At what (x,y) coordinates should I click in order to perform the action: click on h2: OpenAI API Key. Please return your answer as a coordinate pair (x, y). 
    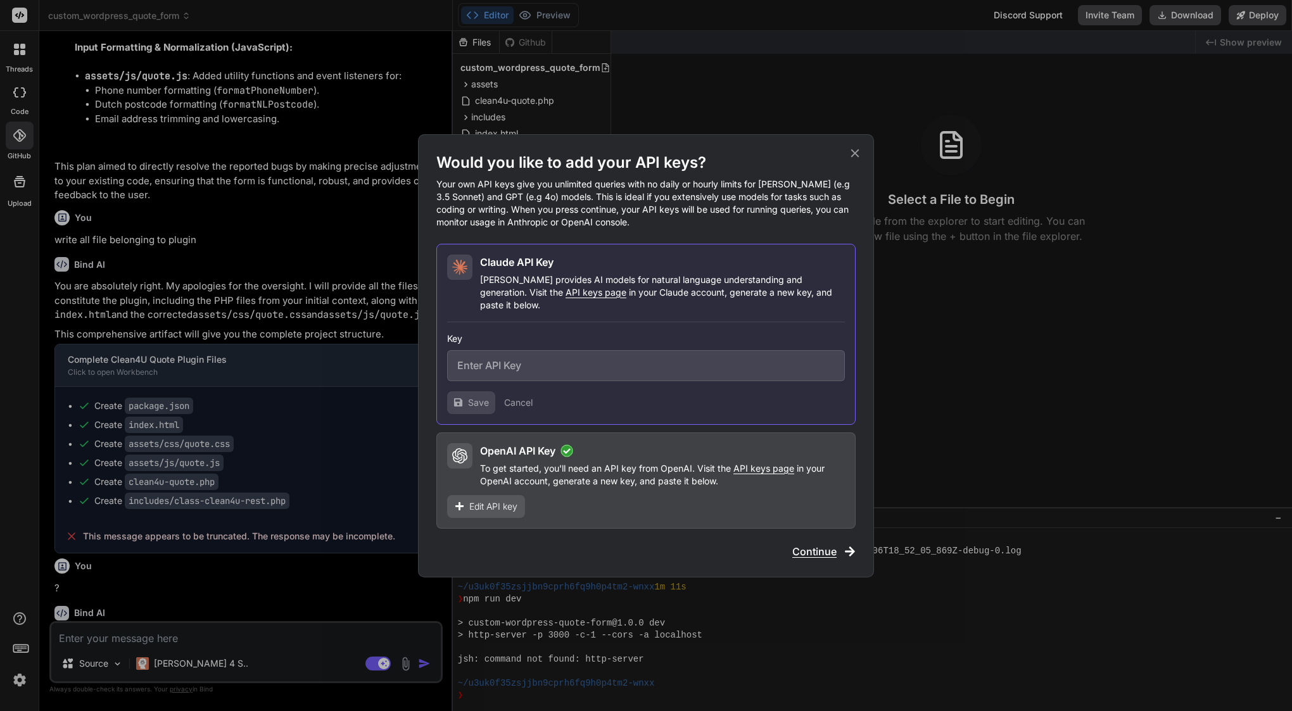
    Looking at the image, I should click on (517, 451).